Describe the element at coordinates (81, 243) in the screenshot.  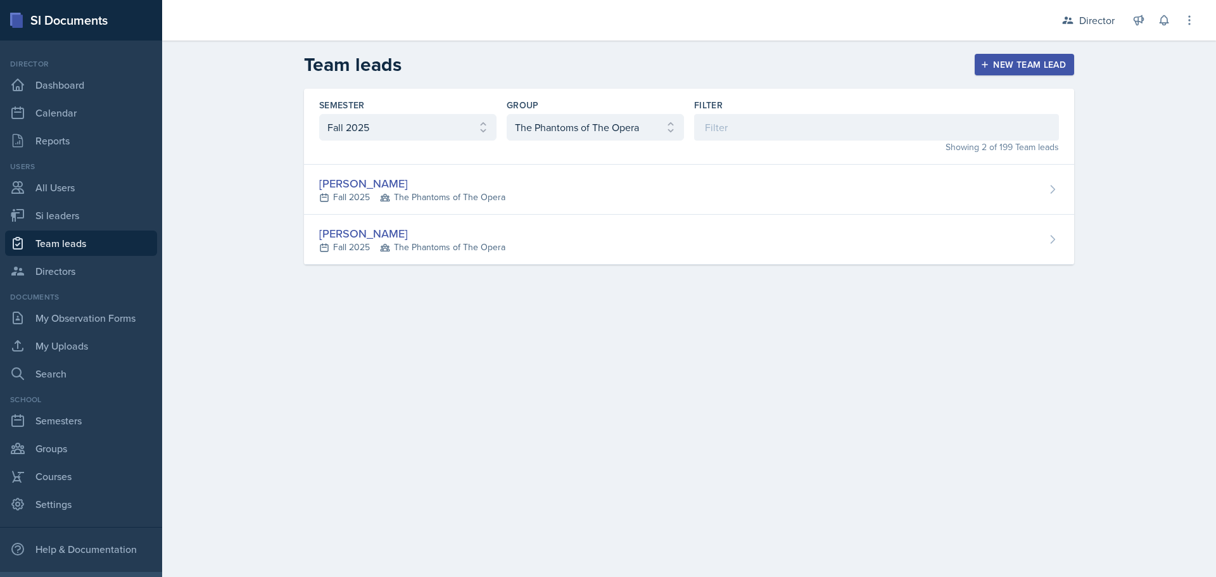
I see `a: Team leads` at that location.